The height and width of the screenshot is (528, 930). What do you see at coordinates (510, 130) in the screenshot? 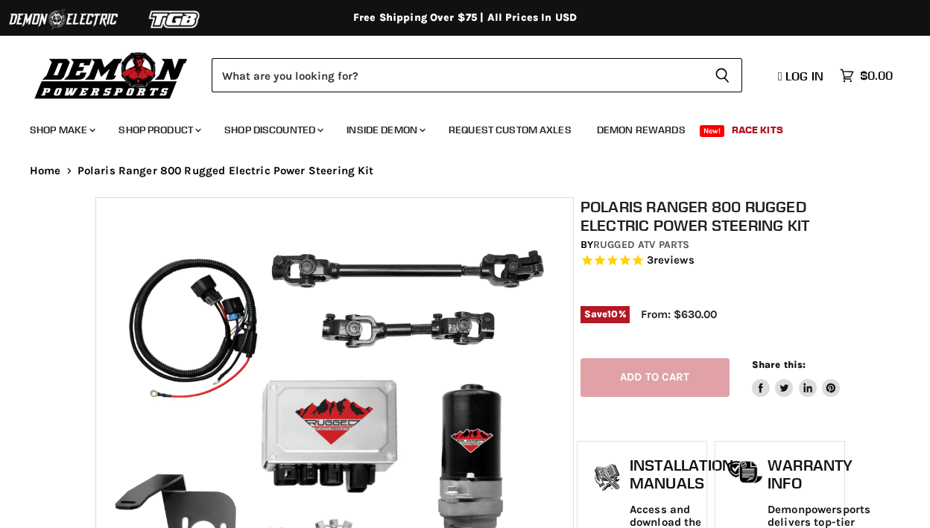
I see `a: Request Custom Axles` at bounding box center [510, 130].